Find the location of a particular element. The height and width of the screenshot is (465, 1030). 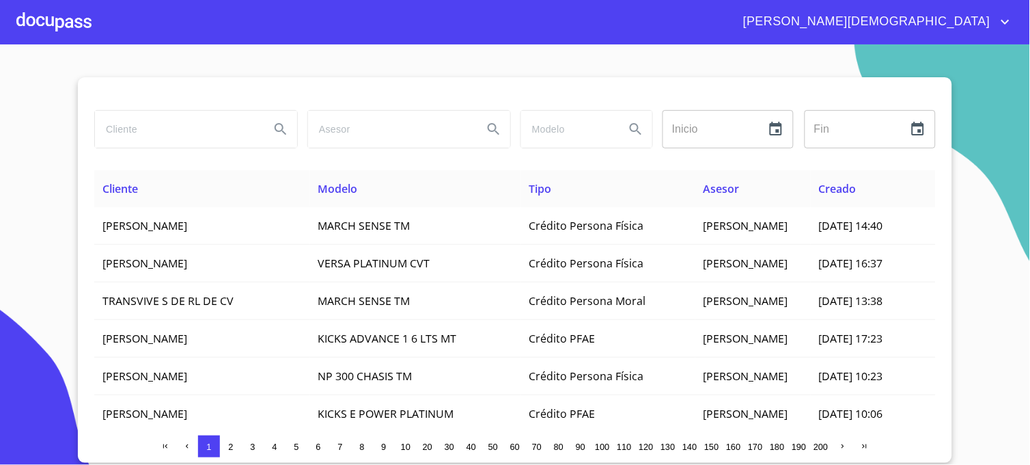

button: 120 is located at coordinates (646, 446).